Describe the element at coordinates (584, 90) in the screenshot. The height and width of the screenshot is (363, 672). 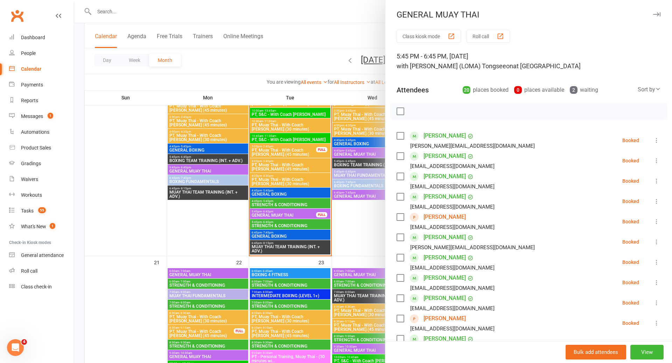
I see `div: waiting` at that location.